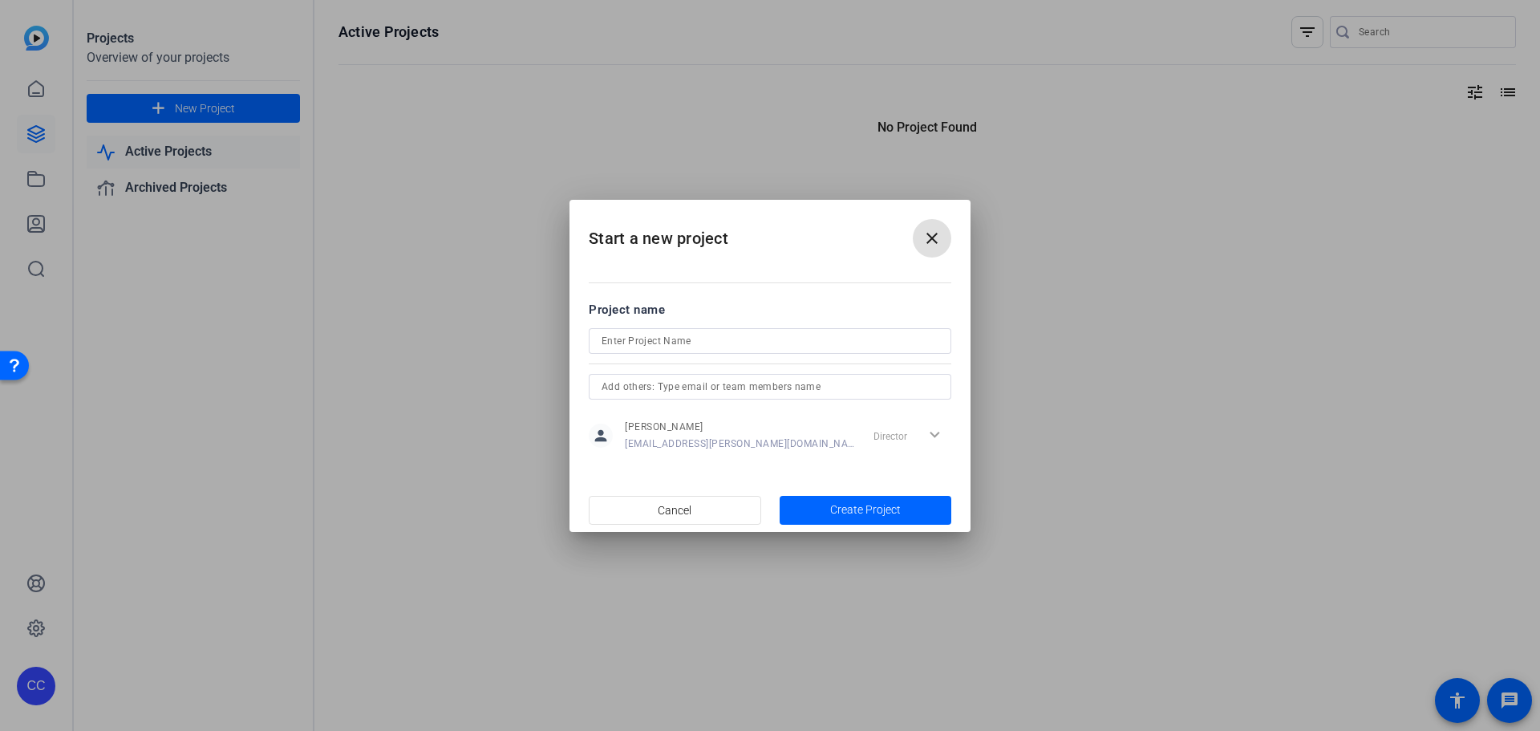 This screenshot has width=1540, height=731. Describe the element at coordinates (770, 232) in the screenshot. I see `h2: Start a new project` at that location.